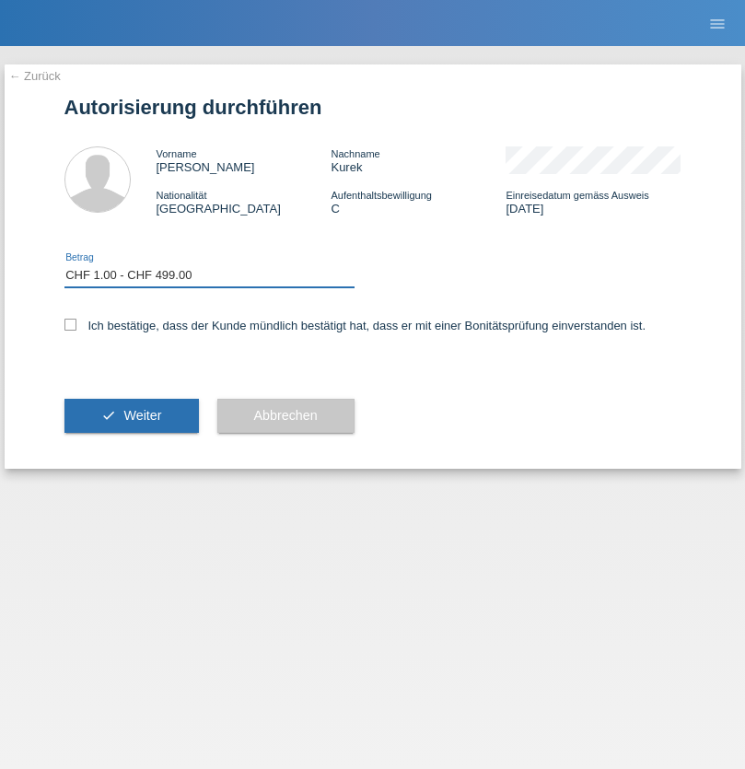 This screenshot has height=769, width=745. What do you see at coordinates (380, 195) in the screenshot?
I see `span: Aufenthaltsbewilligung` at bounding box center [380, 195].